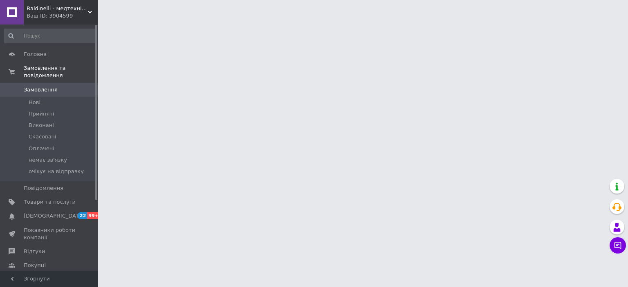 The image size is (628, 287). I want to click on span: Baldinelli - медтехніка, so click(57, 9).